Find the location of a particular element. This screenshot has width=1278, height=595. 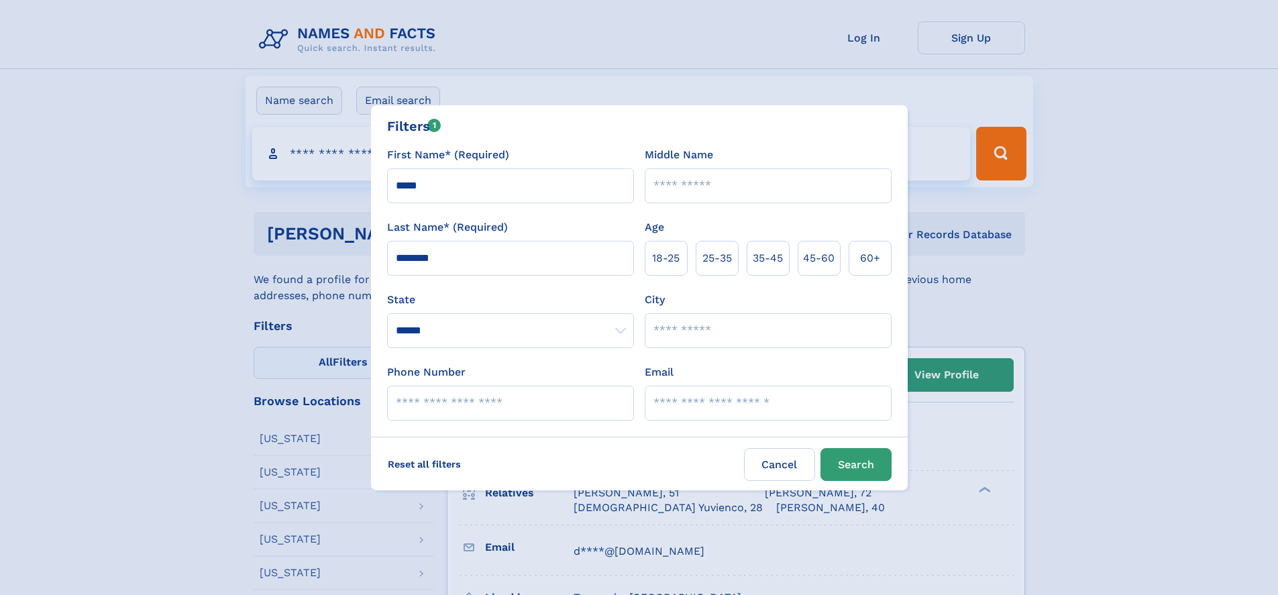

label: Email is located at coordinates (659, 372).